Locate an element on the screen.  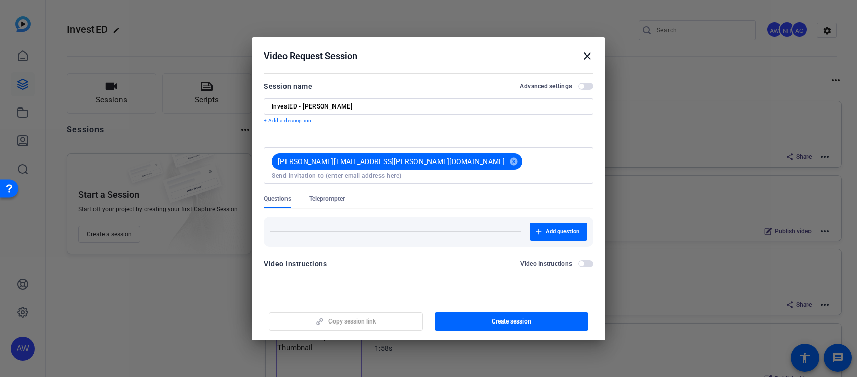
input: Enter Session Name is located at coordinates (428, 107).